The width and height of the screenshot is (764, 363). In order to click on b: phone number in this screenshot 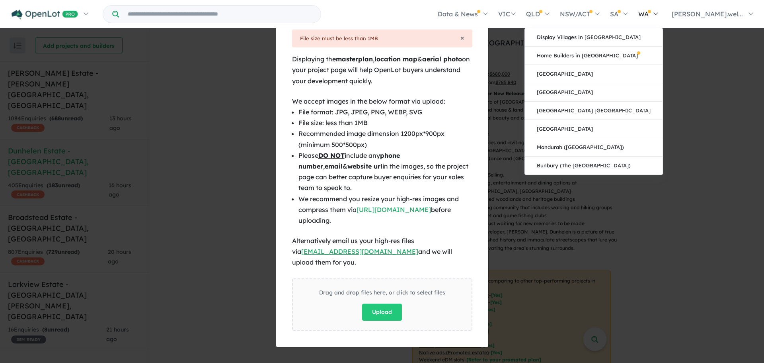, I will do `click(349, 160)`.